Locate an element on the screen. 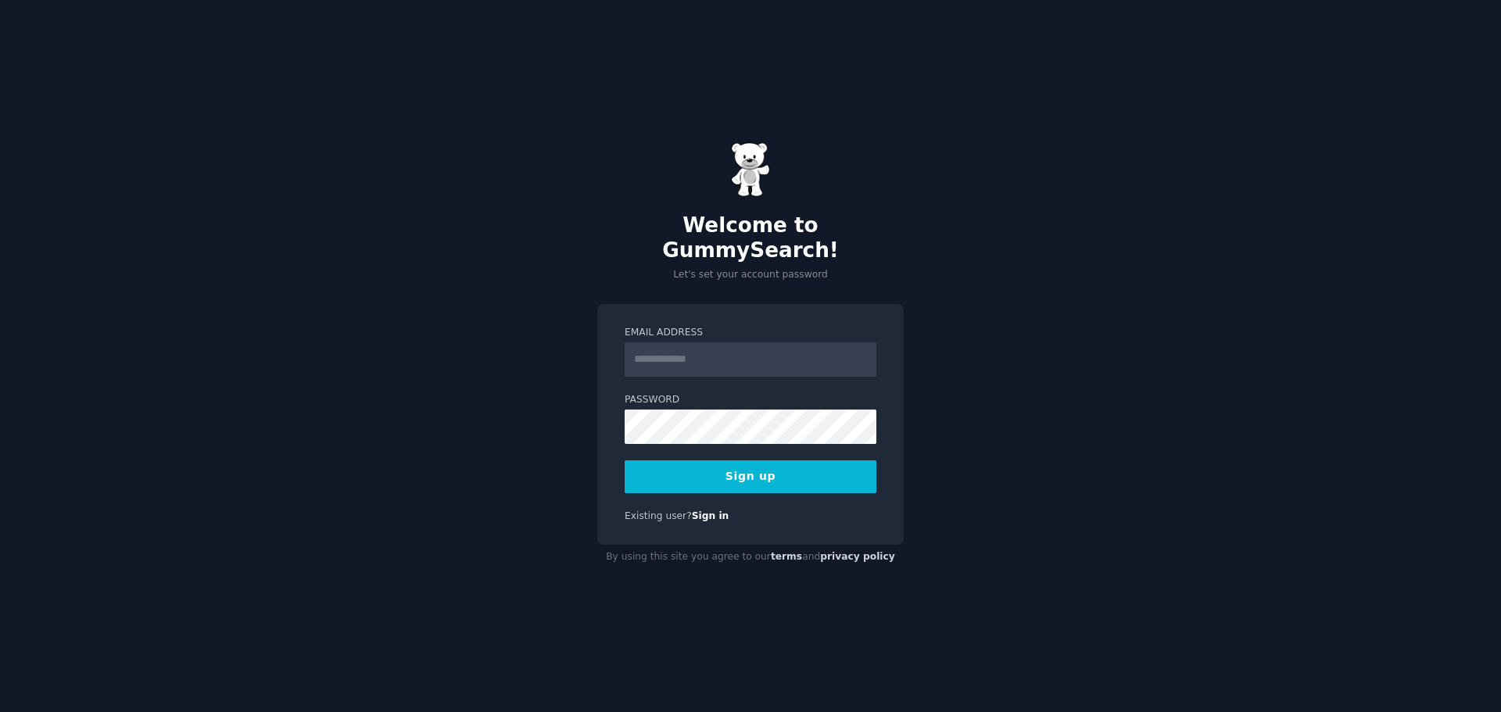  label: Password is located at coordinates (750, 400).